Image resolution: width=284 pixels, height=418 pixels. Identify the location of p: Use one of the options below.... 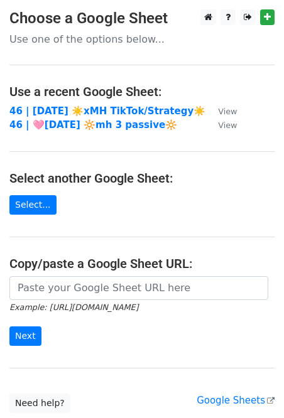
(142, 39).